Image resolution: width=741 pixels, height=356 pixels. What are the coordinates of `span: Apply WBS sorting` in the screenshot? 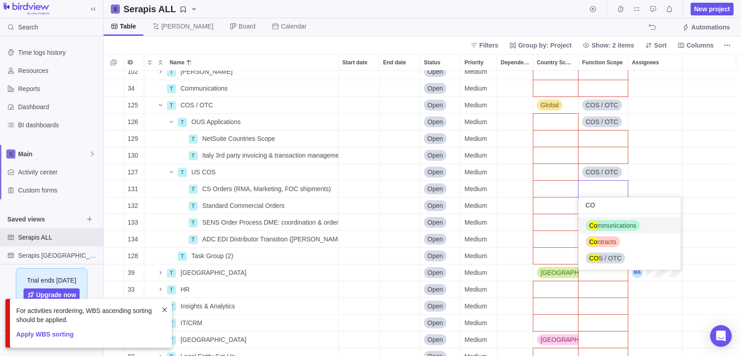 It's located at (45, 334).